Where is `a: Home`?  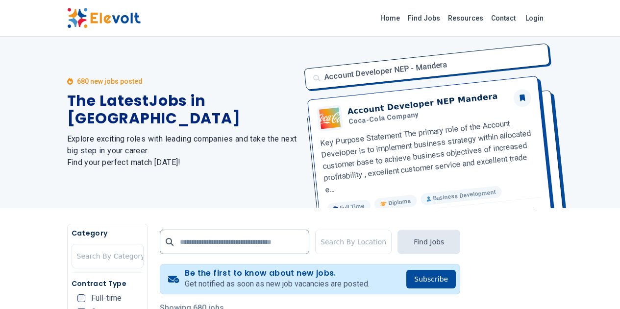
a: Home is located at coordinates (390, 18).